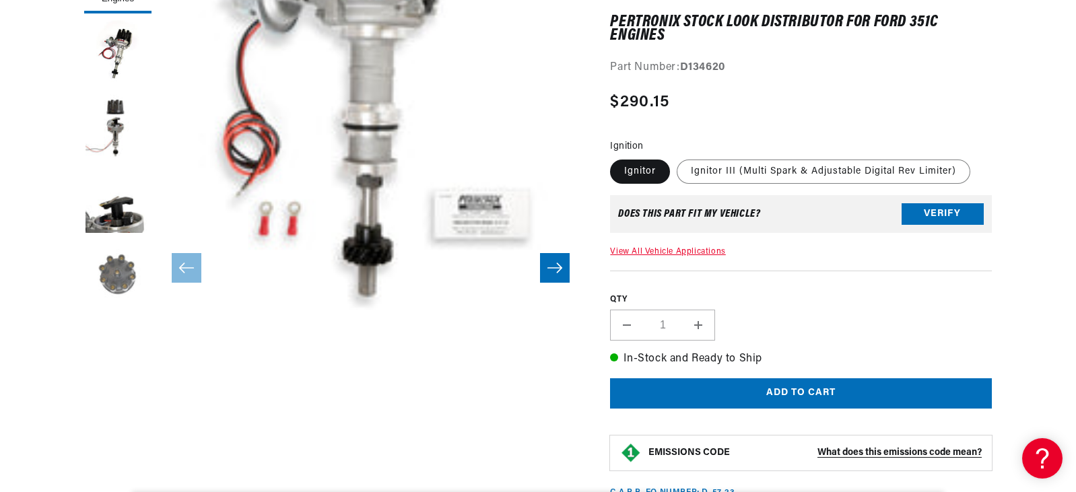  Describe the element at coordinates (815, 453) in the screenshot. I see `button: EMISSIONS CODEWhat does this emissions code mean?` at that location.